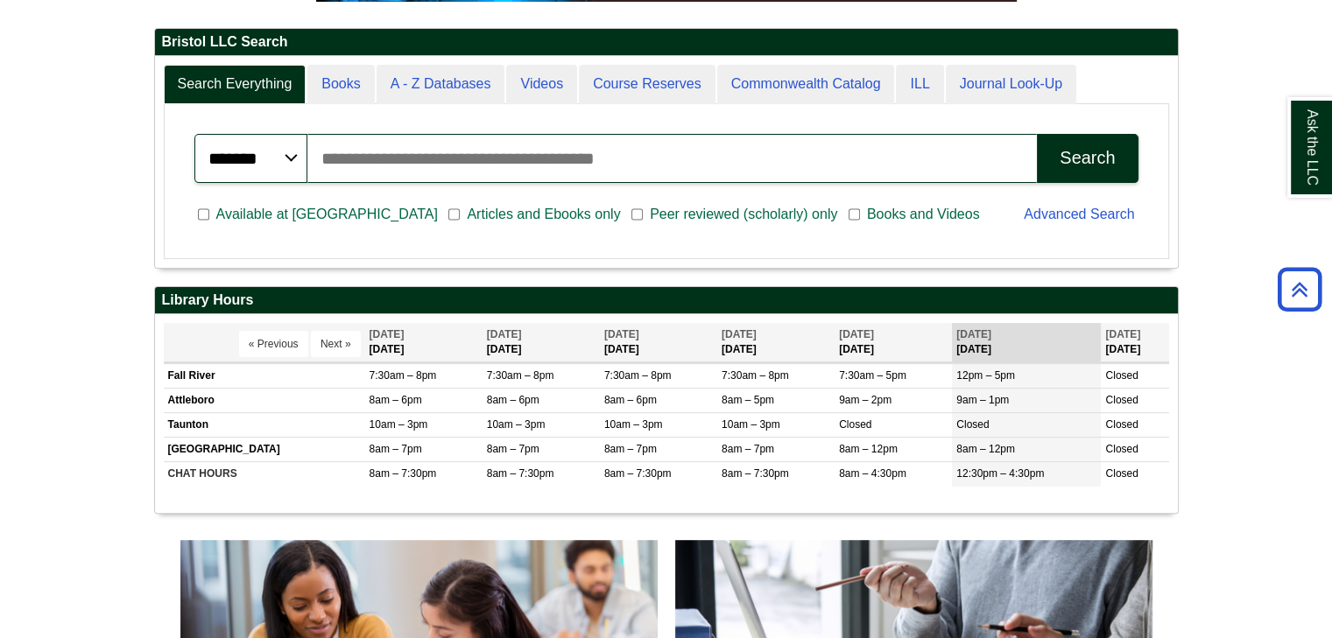 Image resolution: width=1332 pixels, height=638 pixels. Describe the element at coordinates (748, 400) in the screenshot. I see `span: 8am – 5pm` at that location.